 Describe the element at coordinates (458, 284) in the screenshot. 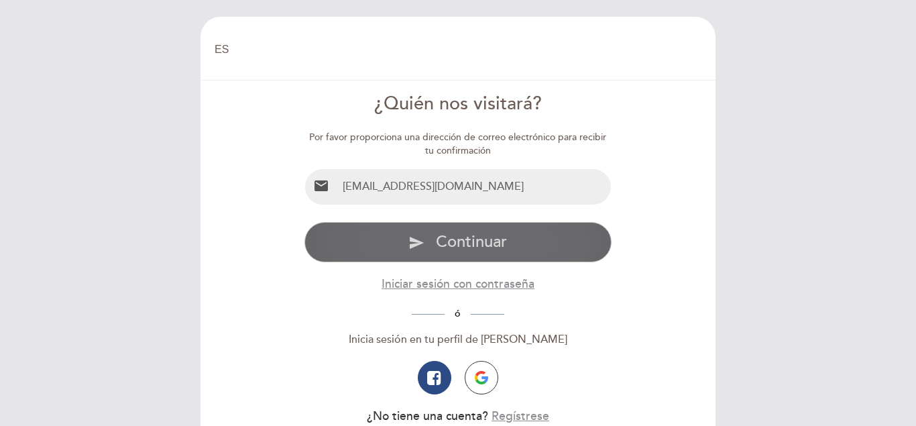

I see `button: Iniciar sesión con contraseña` at that location.